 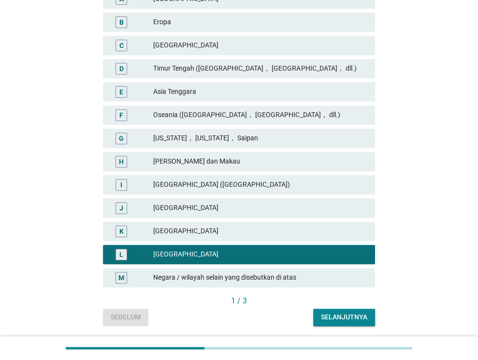 What do you see at coordinates (121, 254) in the screenshot?
I see `div: L` at bounding box center [121, 254].